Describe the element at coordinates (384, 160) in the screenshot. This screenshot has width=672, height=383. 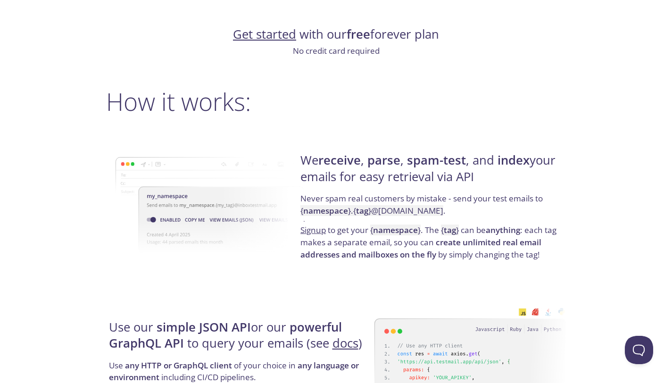
I see `strong: parse` at that location.